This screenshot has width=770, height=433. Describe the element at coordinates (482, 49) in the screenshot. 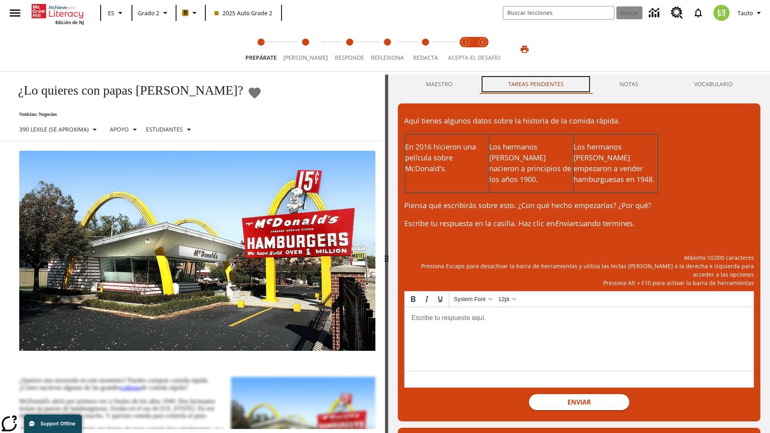

I see `button: Acepta el desafío contesta step 2 of 2` at that location.